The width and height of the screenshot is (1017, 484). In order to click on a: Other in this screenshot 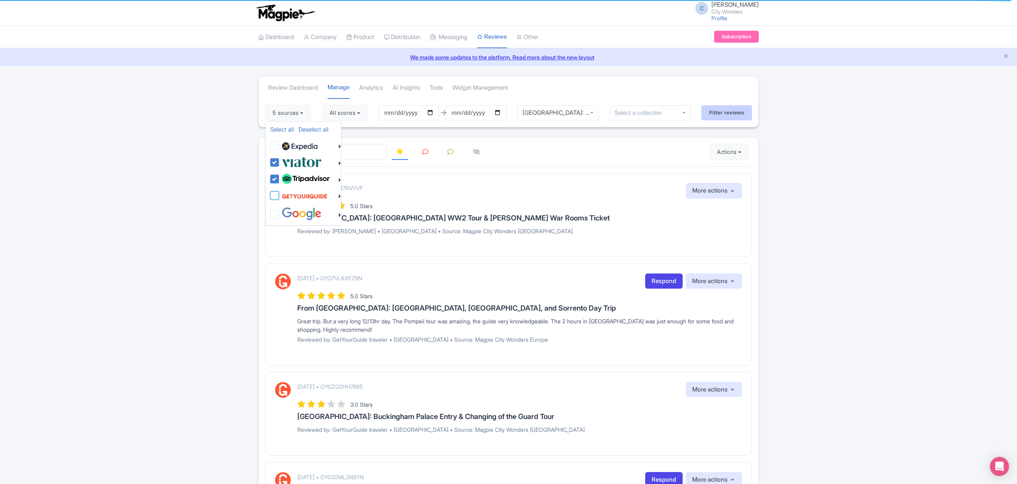, I will do `click(527, 37)`.